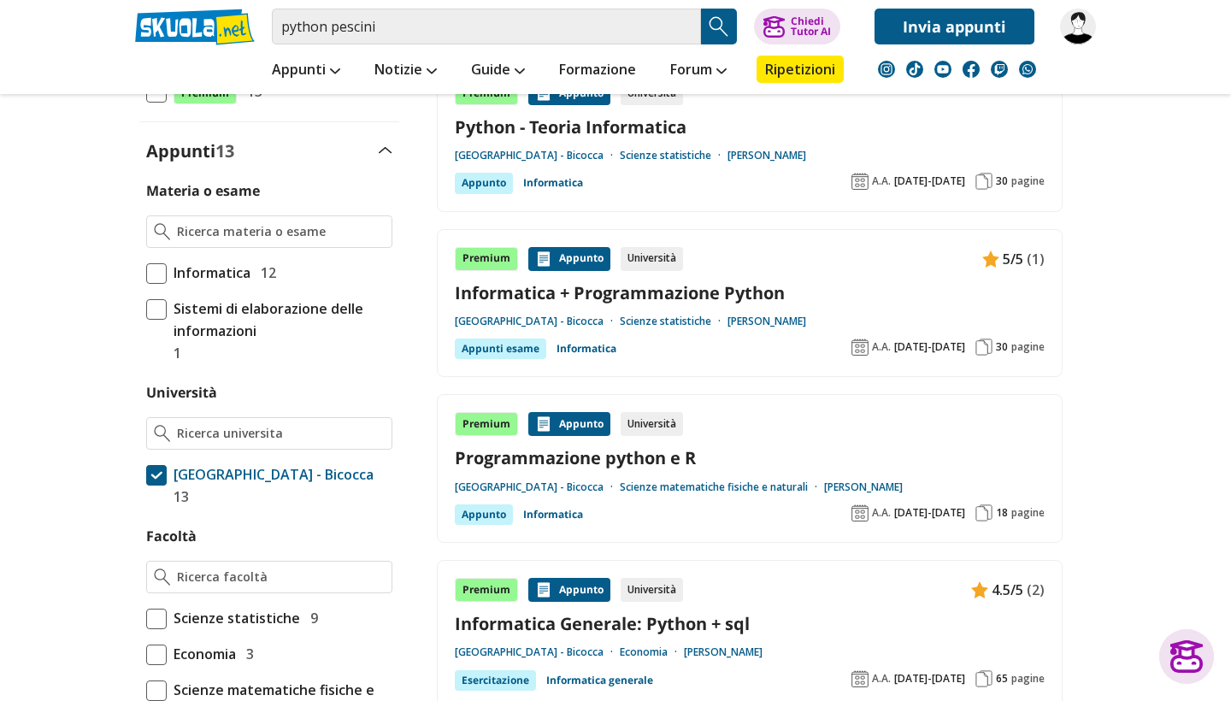 The image size is (1231, 701). I want to click on img: twitch, so click(1000, 69).